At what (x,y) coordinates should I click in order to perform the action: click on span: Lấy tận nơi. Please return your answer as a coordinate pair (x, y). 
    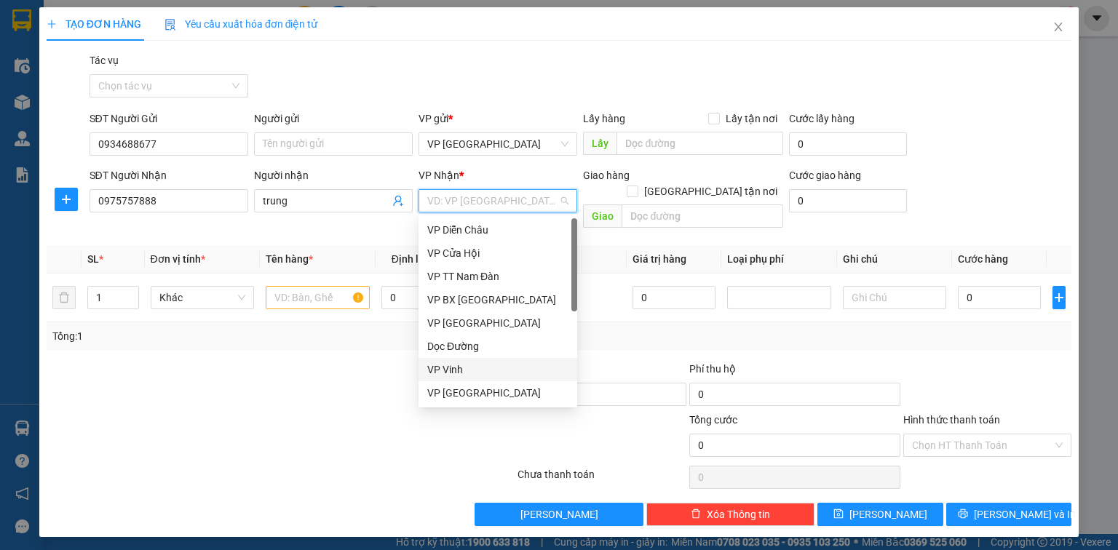
    Looking at the image, I should click on (751, 119).